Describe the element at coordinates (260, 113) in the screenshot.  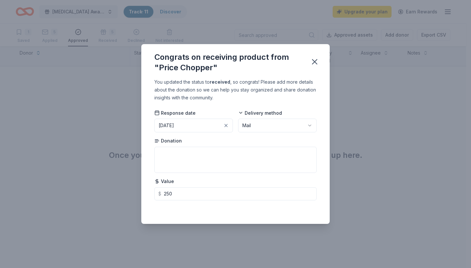
I see `span: Delivery method` at that location.